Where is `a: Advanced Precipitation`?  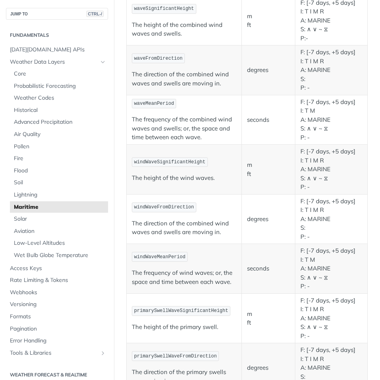 a: Advanced Precipitation is located at coordinates (59, 122).